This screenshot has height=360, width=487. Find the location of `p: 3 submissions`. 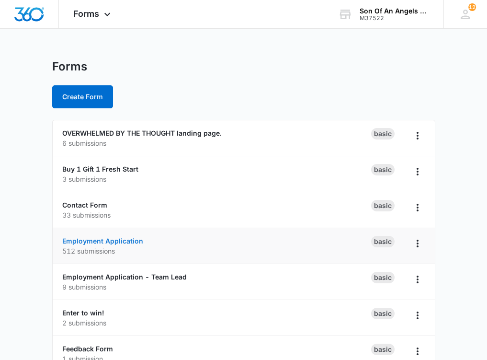

p: 3 submissions is located at coordinates (216, 179).